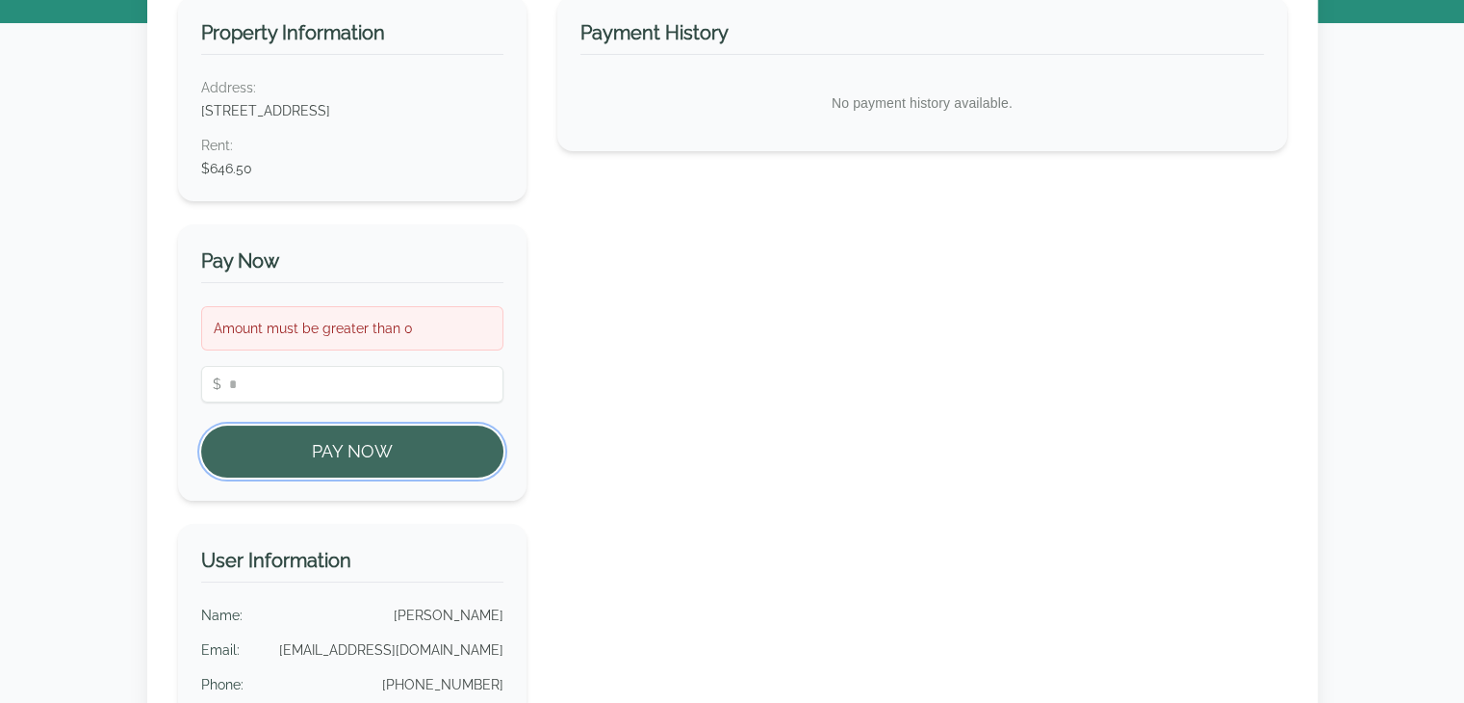  Describe the element at coordinates (921, 37) in the screenshot. I see `h3: Payment History` at that location.